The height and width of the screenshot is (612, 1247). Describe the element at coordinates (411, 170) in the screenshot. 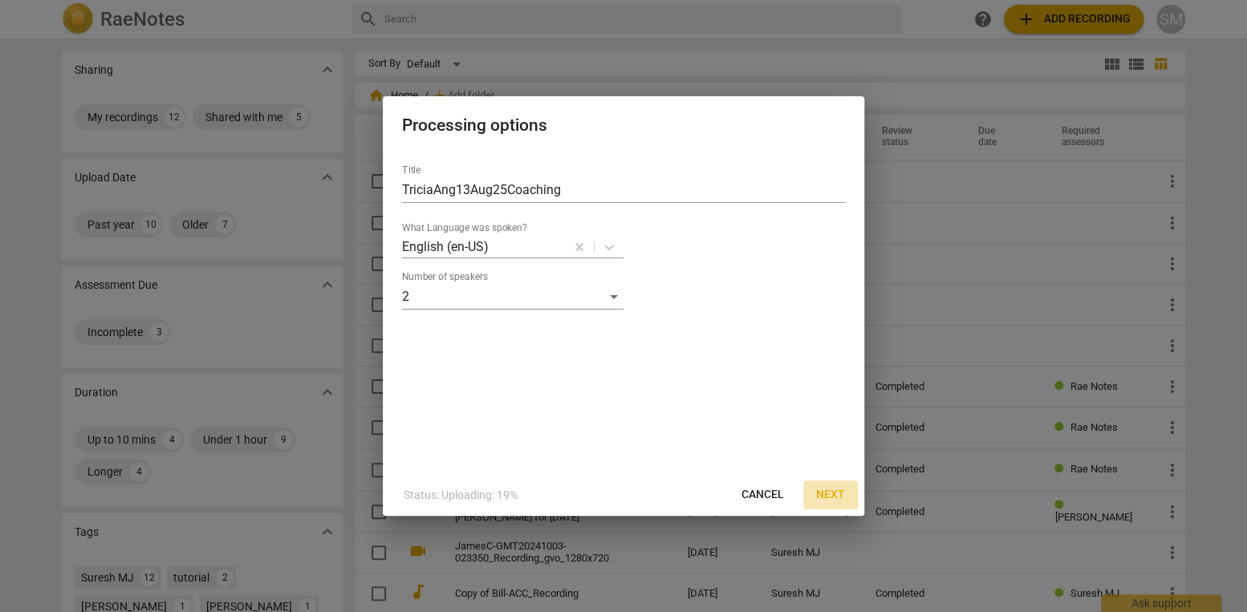

I see `label: Title` at that location.